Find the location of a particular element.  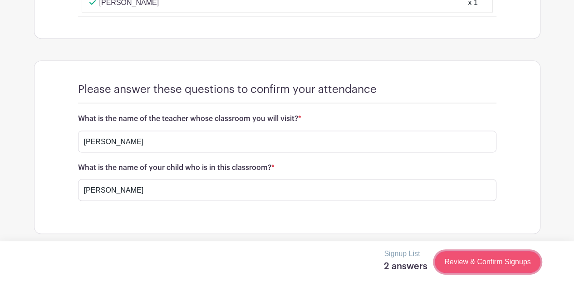

p: Signup List is located at coordinates (406, 254).